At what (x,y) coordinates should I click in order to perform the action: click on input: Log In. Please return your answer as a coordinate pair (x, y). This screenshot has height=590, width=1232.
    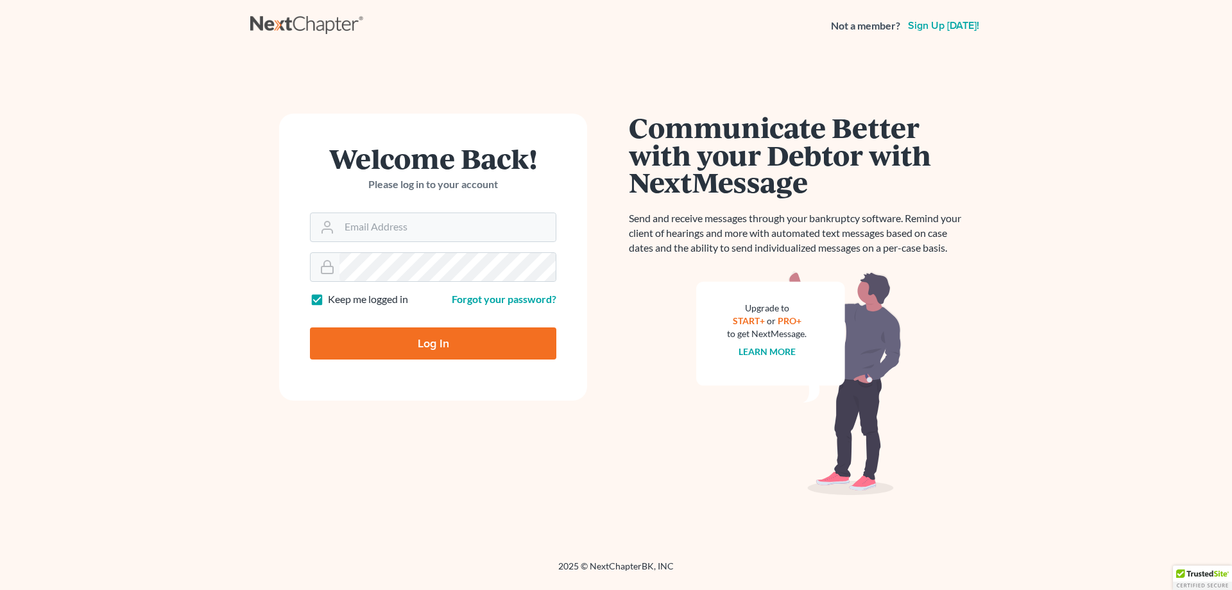
    Looking at the image, I should click on (433, 343).